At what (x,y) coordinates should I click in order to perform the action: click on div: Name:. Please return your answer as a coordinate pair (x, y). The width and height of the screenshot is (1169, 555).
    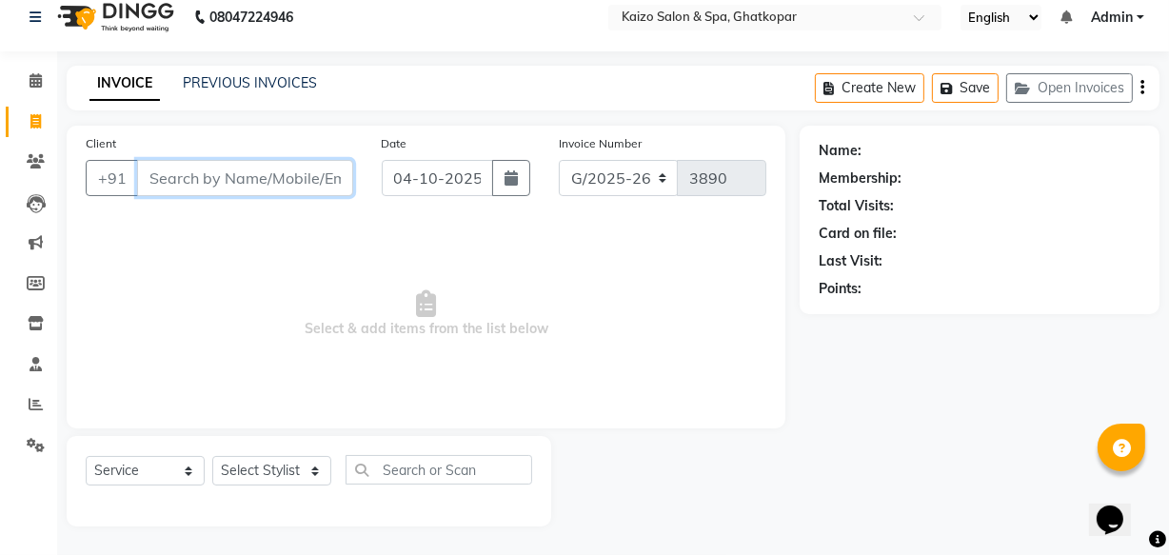
    Looking at the image, I should click on (840, 150).